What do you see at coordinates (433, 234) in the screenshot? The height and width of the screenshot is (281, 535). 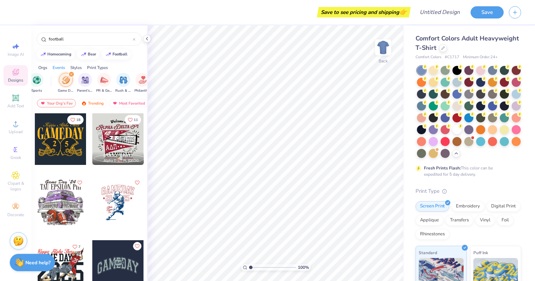 I see `div: Rhinestones` at bounding box center [433, 234].